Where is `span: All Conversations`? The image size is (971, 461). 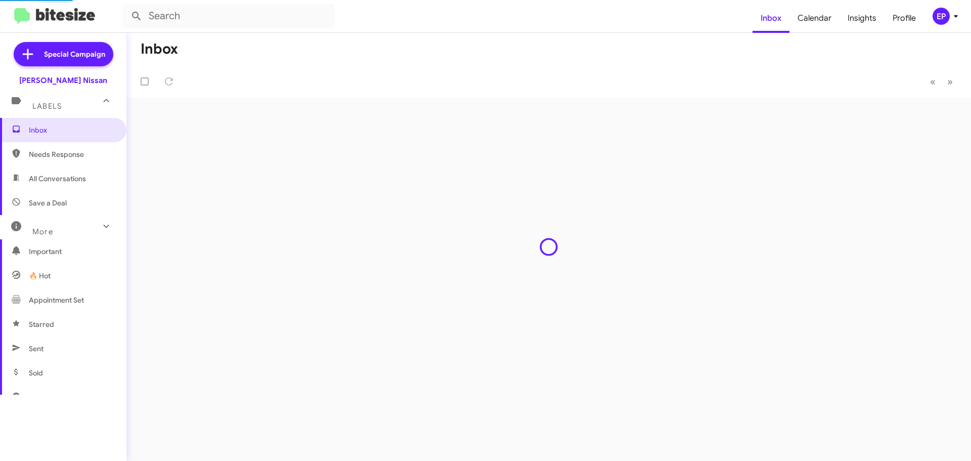 span: All Conversations is located at coordinates (57, 178).